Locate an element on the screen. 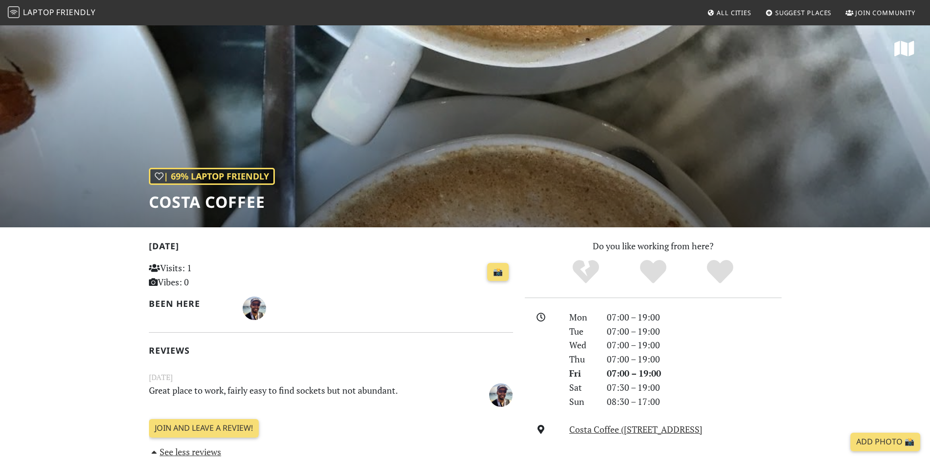 The width and height of the screenshot is (930, 461). div: 08:30 – 17:00 is located at coordinates (694, 402).